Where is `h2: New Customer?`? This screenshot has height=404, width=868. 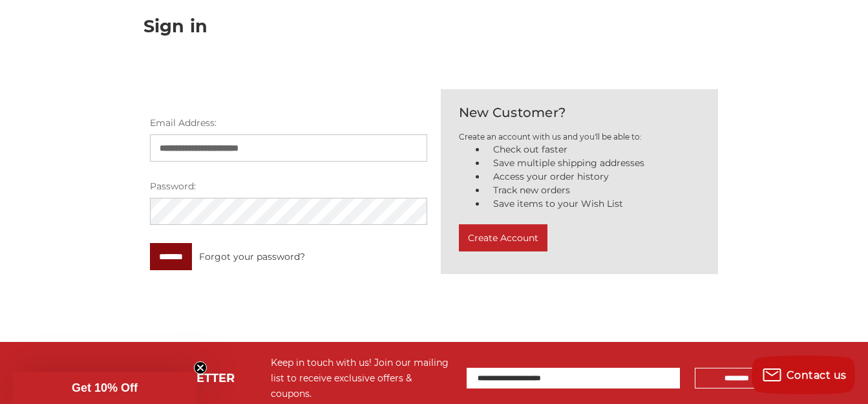
h2: New Customer? is located at coordinates (579, 113).